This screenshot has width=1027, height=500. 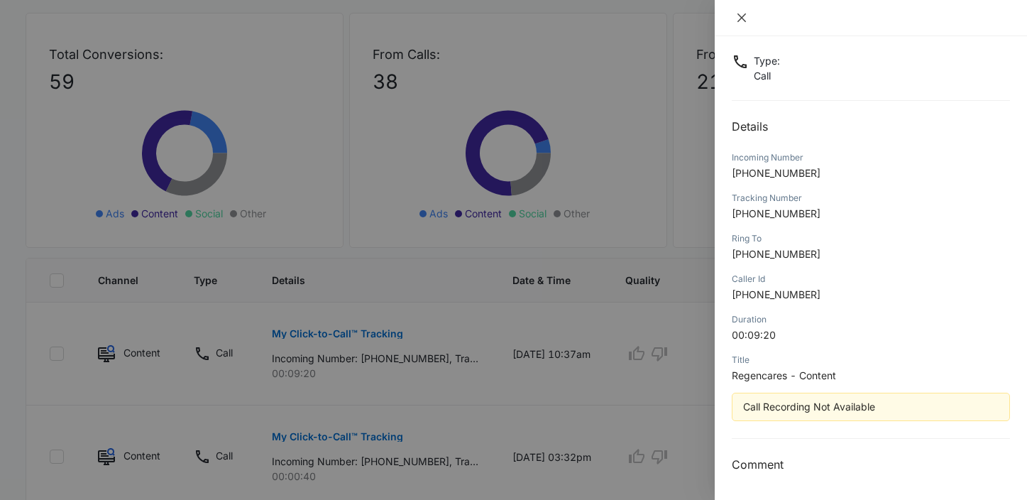 What do you see at coordinates (754, 334) in the screenshot?
I see `span: 00:09:20` at bounding box center [754, 334].